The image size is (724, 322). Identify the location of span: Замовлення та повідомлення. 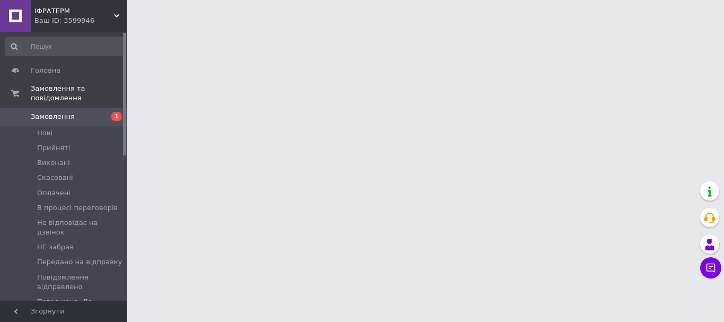
(79, 93).